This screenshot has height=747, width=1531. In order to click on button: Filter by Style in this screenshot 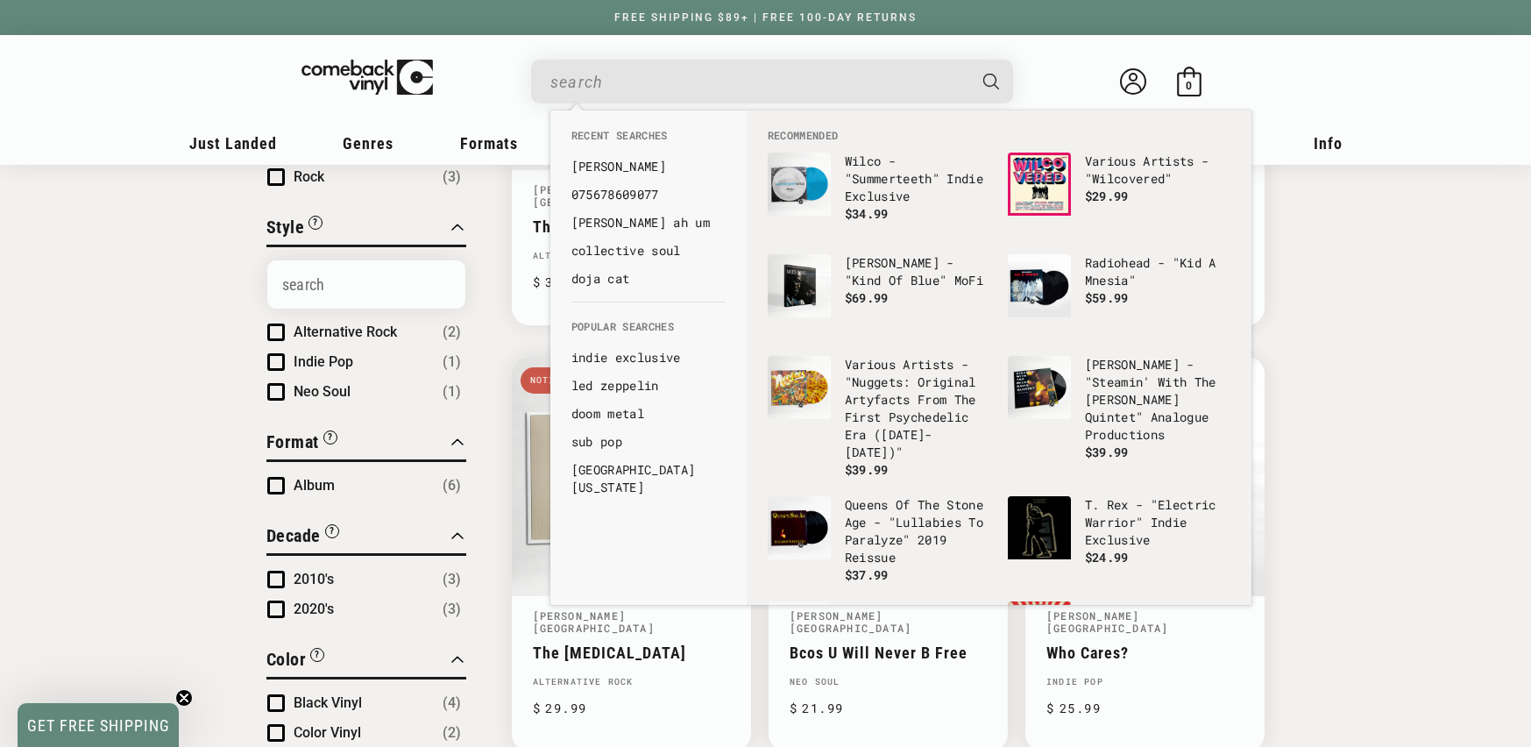, I will do `click(294, 229)`.